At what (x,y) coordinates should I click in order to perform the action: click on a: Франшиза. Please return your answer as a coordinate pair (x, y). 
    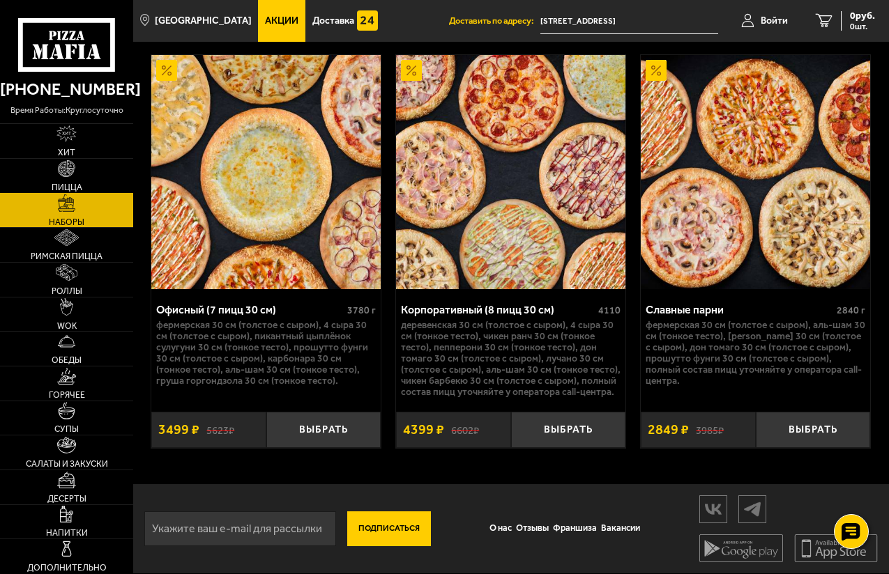
    Looking at the image, I should click on (574, 529).